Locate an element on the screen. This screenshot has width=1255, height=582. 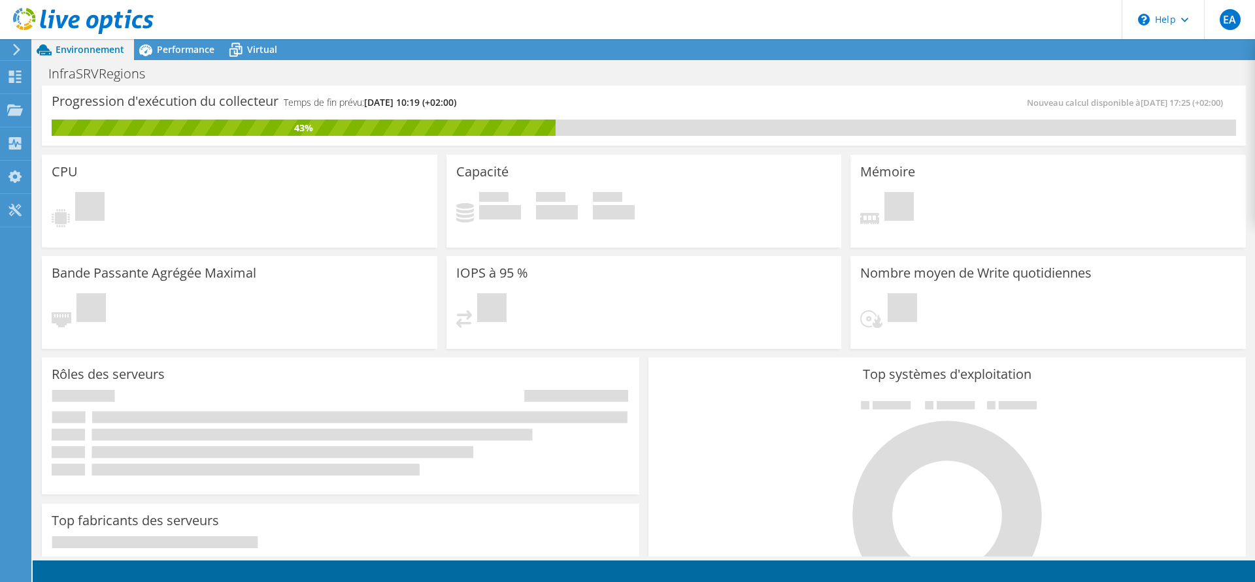
span: Total is located at coordinates (607, 199).